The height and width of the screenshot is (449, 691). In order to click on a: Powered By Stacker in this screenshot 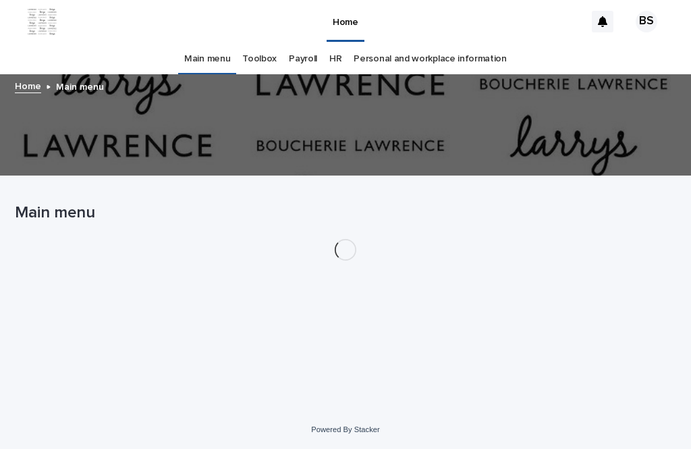, I will do `click(345, 429)`.